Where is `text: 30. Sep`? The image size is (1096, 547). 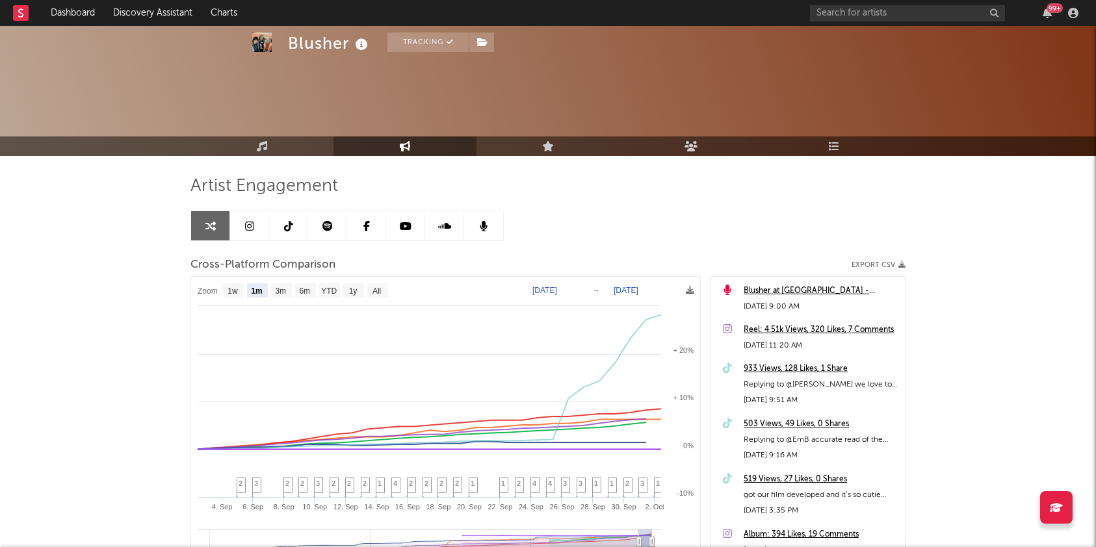 text: 30. Sep is located at coordinates (624, 507).